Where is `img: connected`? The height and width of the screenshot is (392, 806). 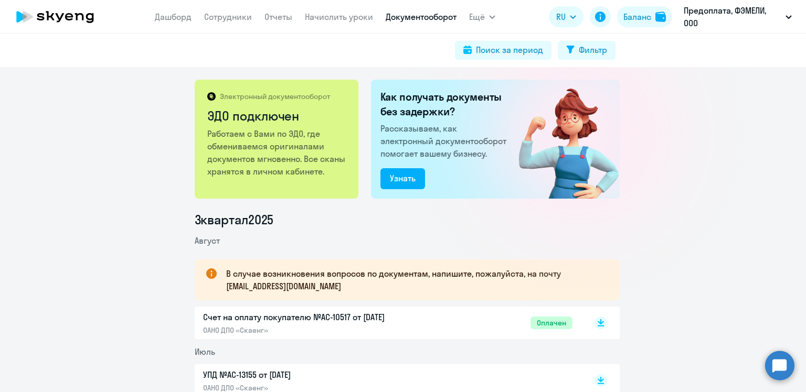
img: connected is located at coordinates (560, 139).